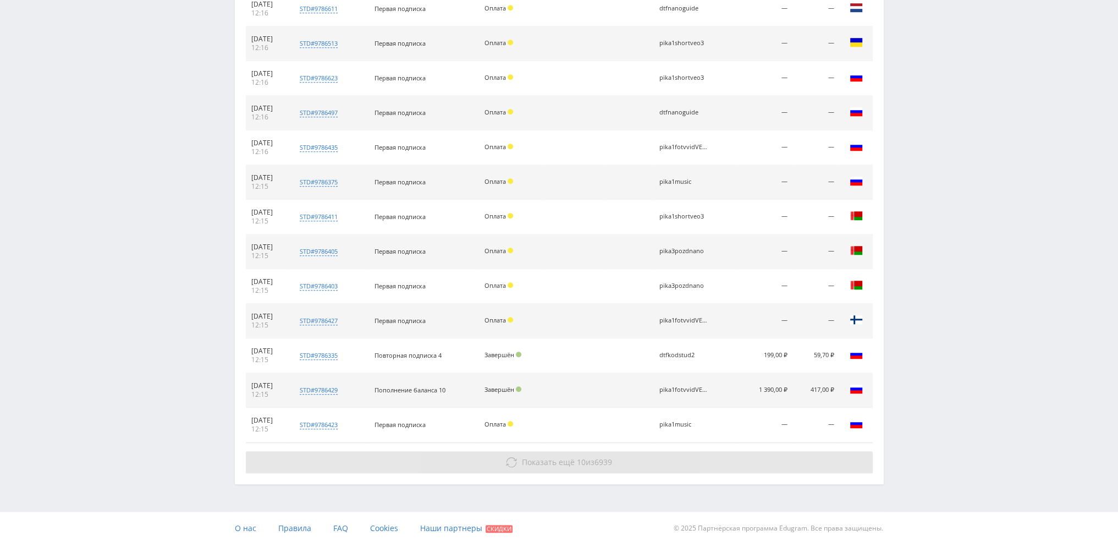 The height and width of the screenshot is (541, 1118). What do you see at coordinates (319, 147) in the screenshot?
I see `div: std#9786435` at bounding box center [319, 147].